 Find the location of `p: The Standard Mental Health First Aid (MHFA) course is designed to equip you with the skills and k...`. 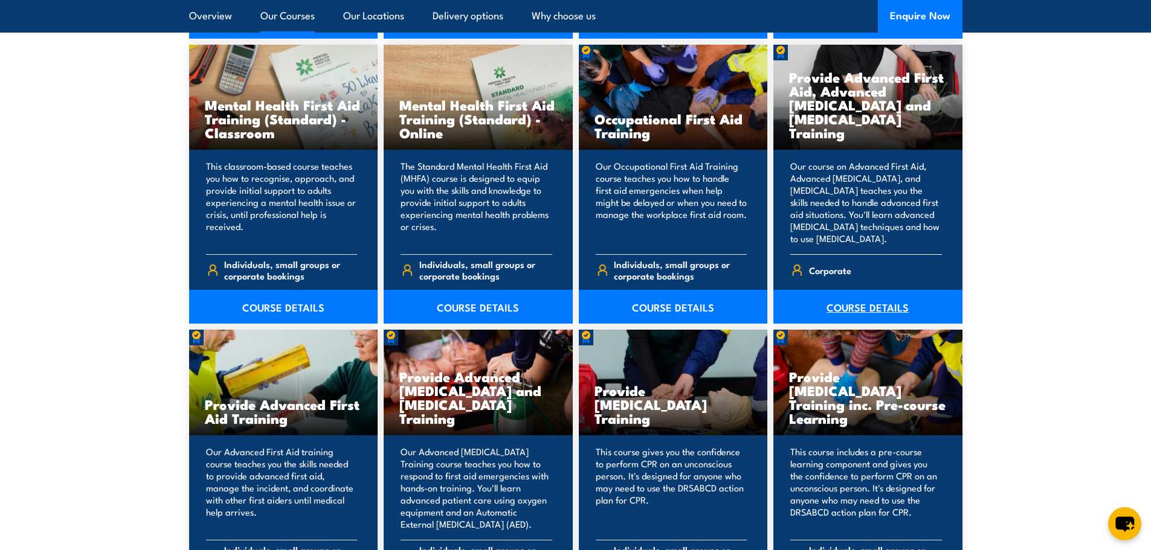

p: The Standard Mental Health First Aid (MHFA) course is designed to equip you with the skills and k... is located at coordinates (476, 202).